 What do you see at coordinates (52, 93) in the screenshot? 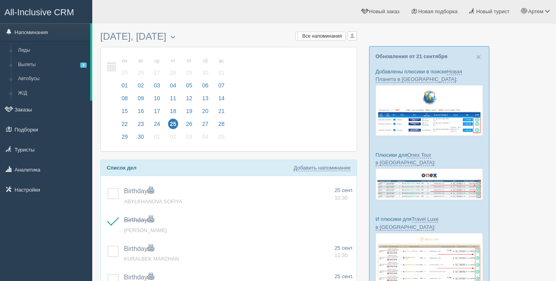
I see `a: Ж/Д` at bounding box center [52, 93].